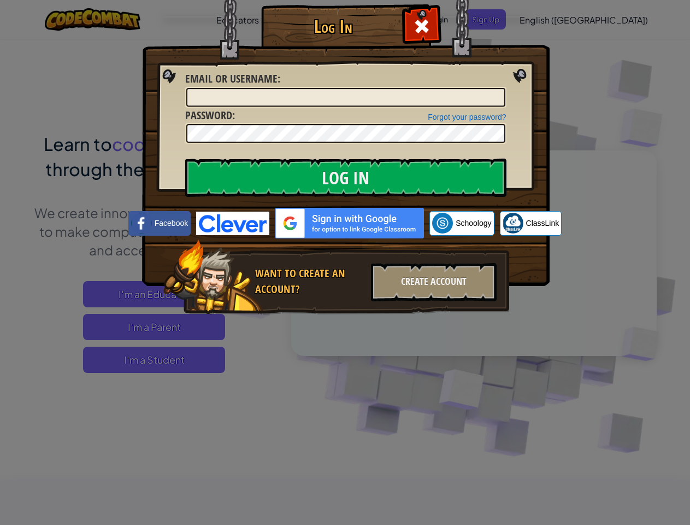  What do you see at coordinates (310, 281) in the screenshot?
I see `div: Want to create an account?` at bounding box center [310, 281].